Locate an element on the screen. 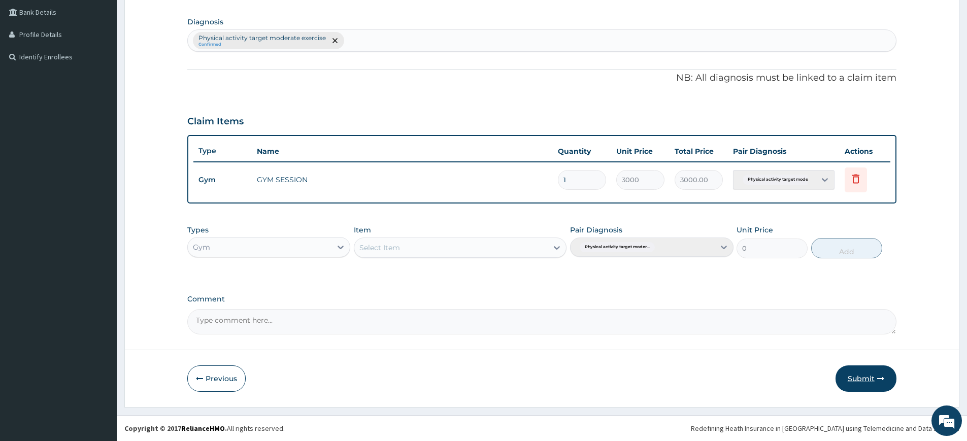 The image size is (967, 441). th: Type is located at coordinates (222, 151).